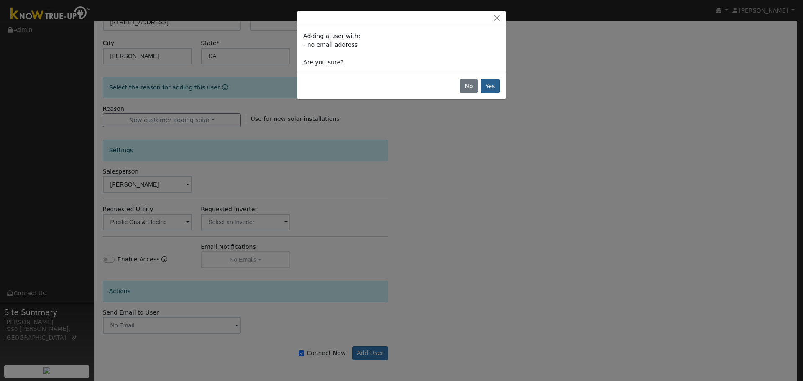  Describe the element at coordinates (497, 18) in the screenshot. I see `button: Close` at that location.